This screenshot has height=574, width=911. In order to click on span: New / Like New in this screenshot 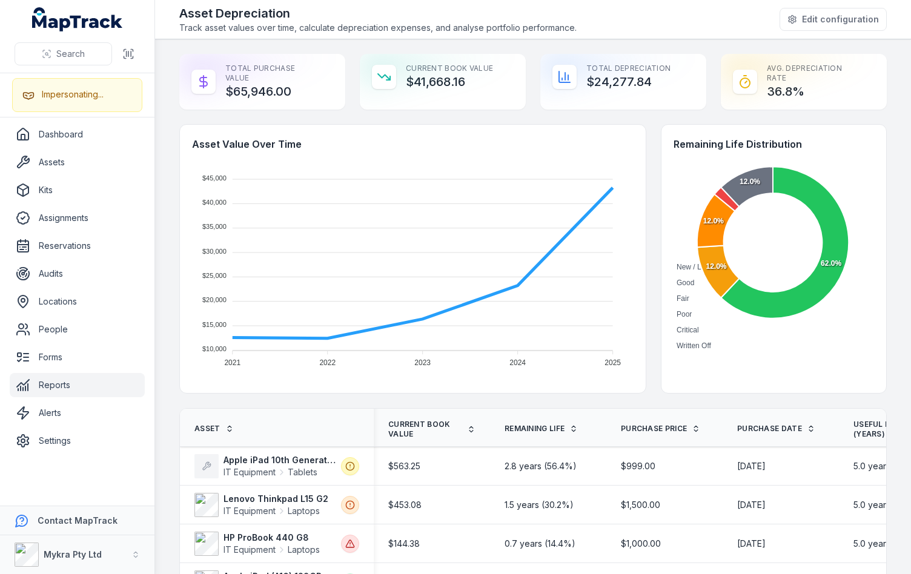, I will do `click(702, 267)`.